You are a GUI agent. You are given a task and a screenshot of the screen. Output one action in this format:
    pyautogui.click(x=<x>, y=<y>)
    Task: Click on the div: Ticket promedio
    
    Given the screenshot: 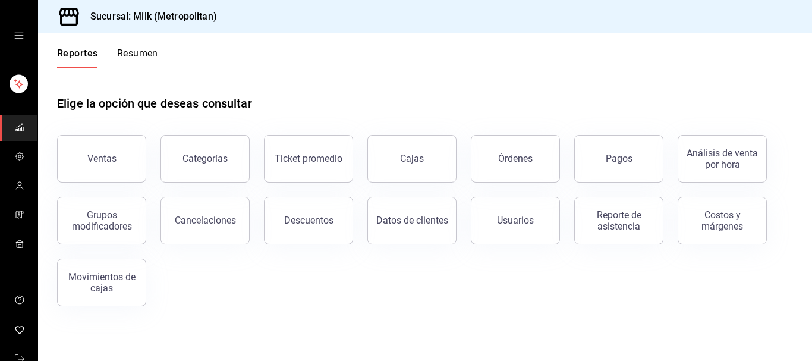 What is the action you would take?
    pyautogui.click(x=308, y=158)
    